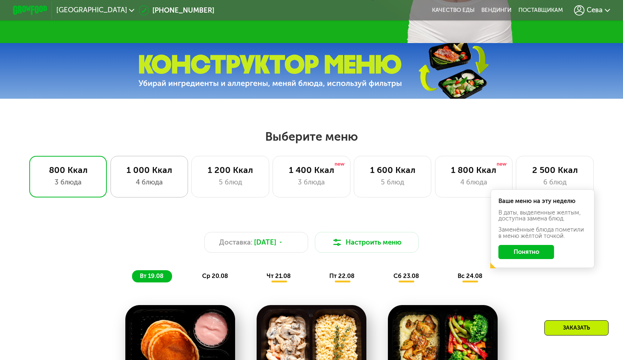 The width and height of the screenshot is (623, 360). What do you see at coordinates (152, 276) in the screenshot?
I see `span: вт 19.08` at bounding box center [152, 276].